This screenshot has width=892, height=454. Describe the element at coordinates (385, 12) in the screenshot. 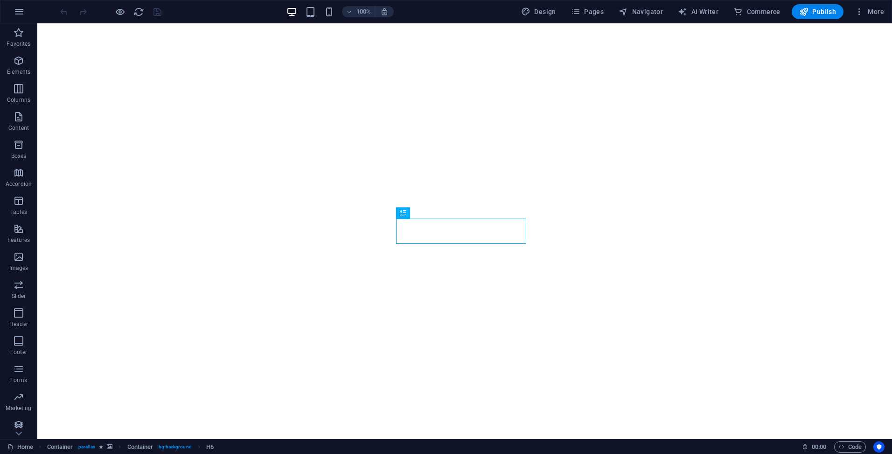

I see `i: On resize automatically adjust zoom level to fit chosen device.` at that location.